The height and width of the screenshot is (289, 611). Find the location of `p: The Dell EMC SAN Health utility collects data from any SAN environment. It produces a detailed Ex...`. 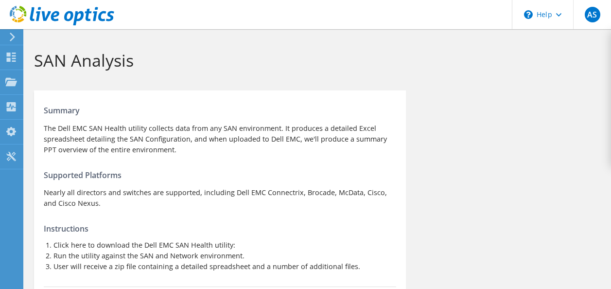

p: The Dell EMC SAN Health utility collects data from any SAN environment. It produces a detailed Ex... is located at coordinates (220, 139).